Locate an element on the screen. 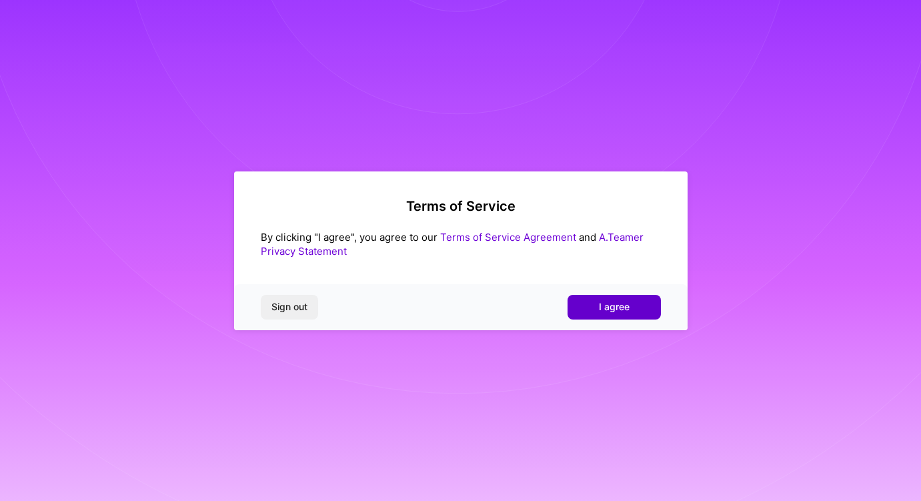  h2: Terms of Service is located at coordinates (461, 206).